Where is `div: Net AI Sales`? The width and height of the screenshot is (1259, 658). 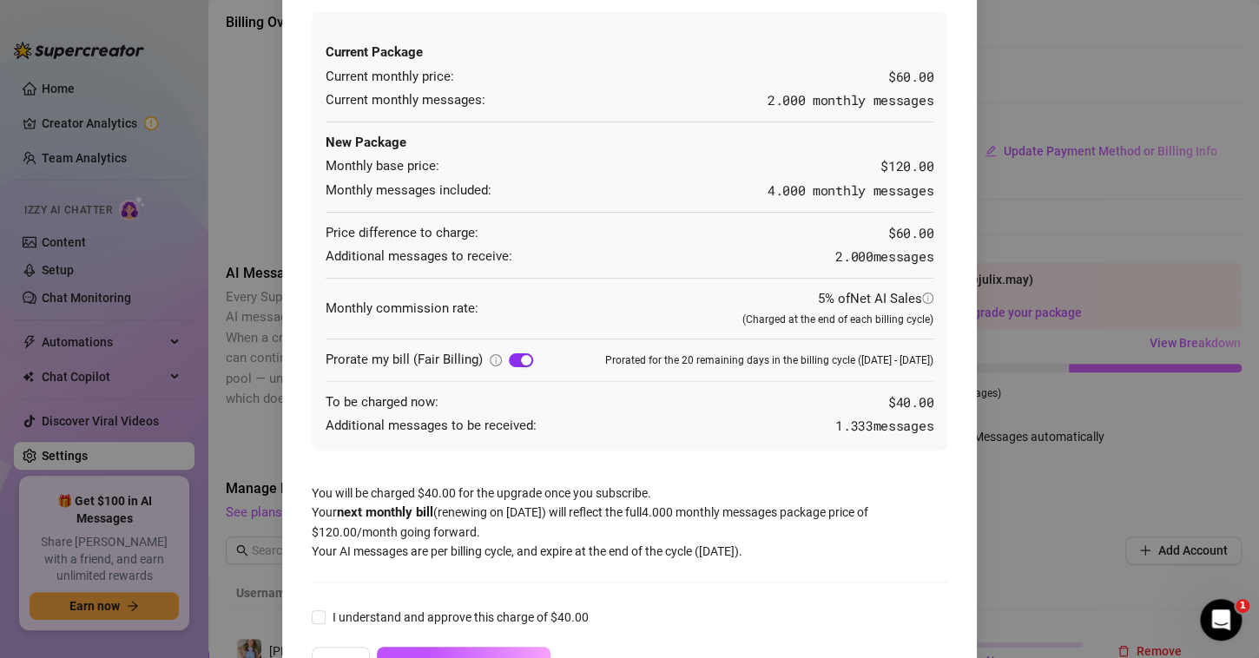
div: Net AI Sales is located at coordinates (892, 300).